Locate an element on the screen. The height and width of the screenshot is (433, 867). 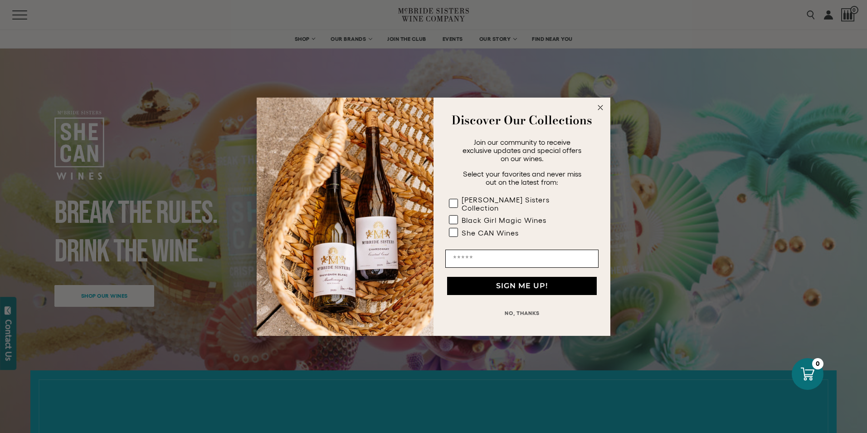
div: She CAN Wines is located at coordinates (490, 233).